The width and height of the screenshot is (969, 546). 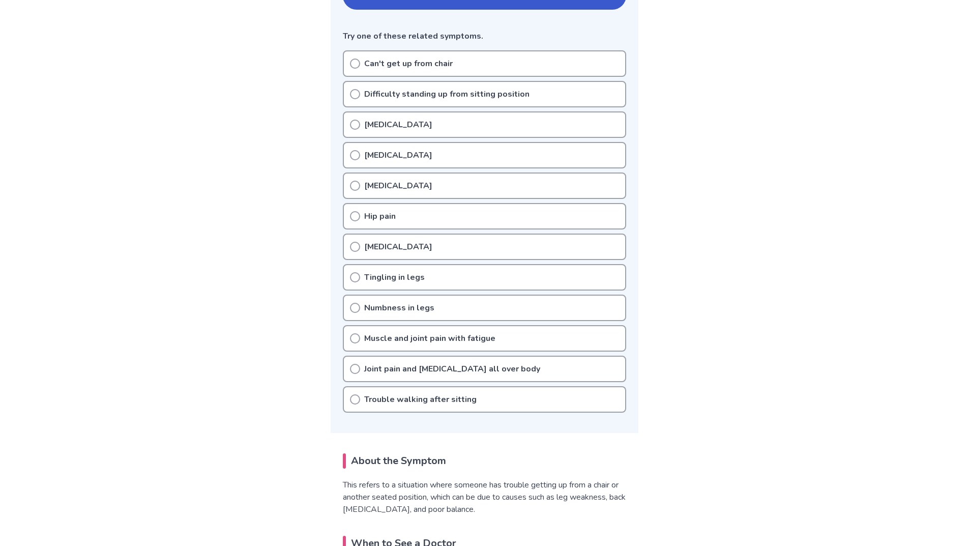 I want to click on p: Muscle and joint pain with fatigue, so click(x=430, y=338).